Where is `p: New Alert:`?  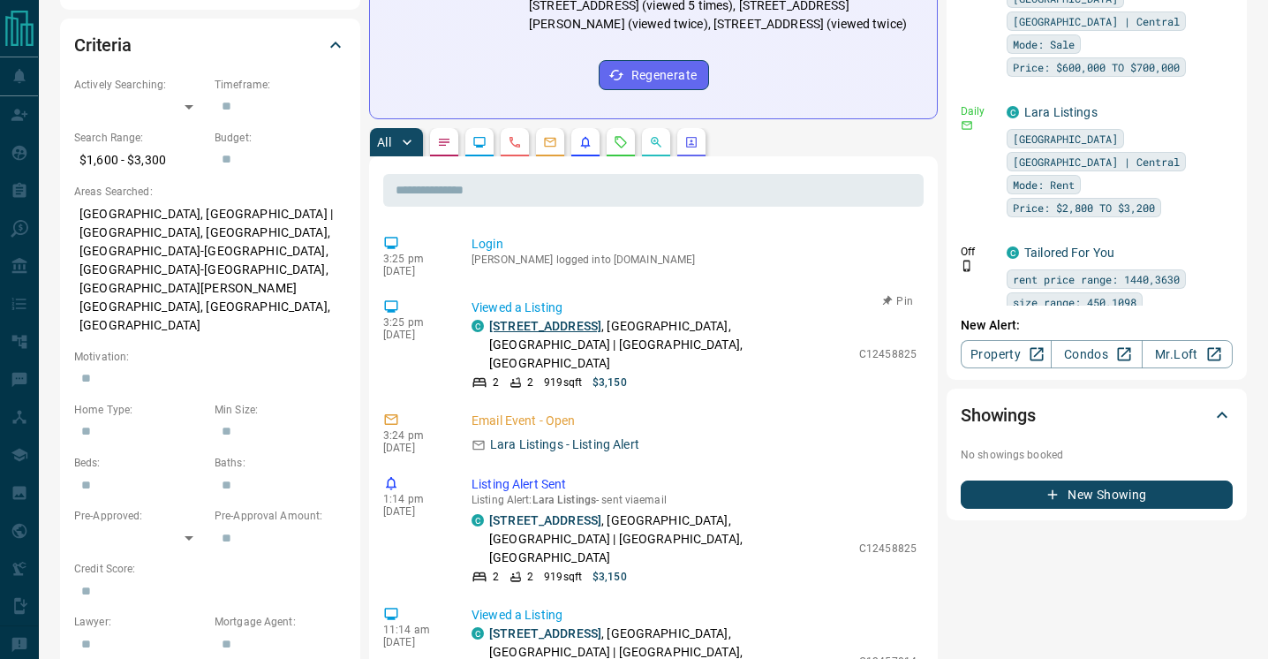 p: New Alert: is located at coordinates (1097, 325).